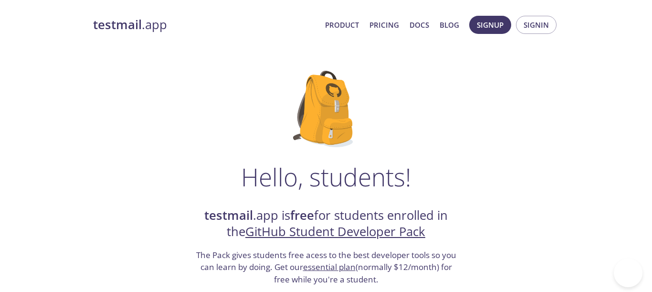 The image size is (652, 292). What do you see at coordinates (490, 25) in the screenshot?
I see `span: Signup` at bounding box center [490, 25].